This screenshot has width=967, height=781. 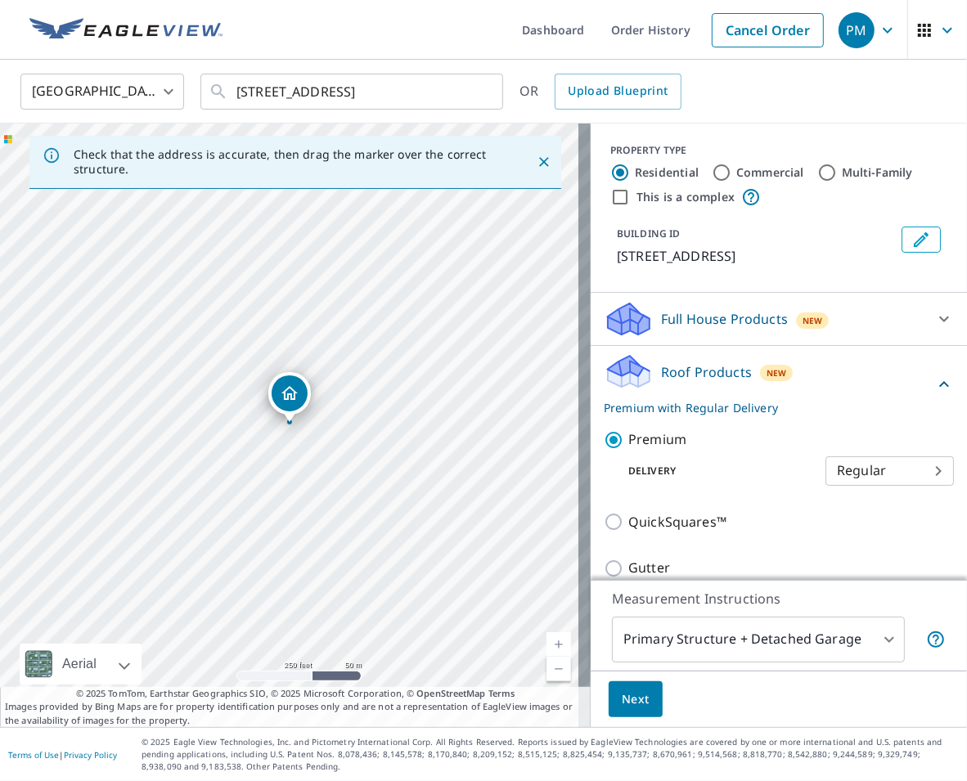 I want to click on p: Gutter, so click(x=649, y=568).